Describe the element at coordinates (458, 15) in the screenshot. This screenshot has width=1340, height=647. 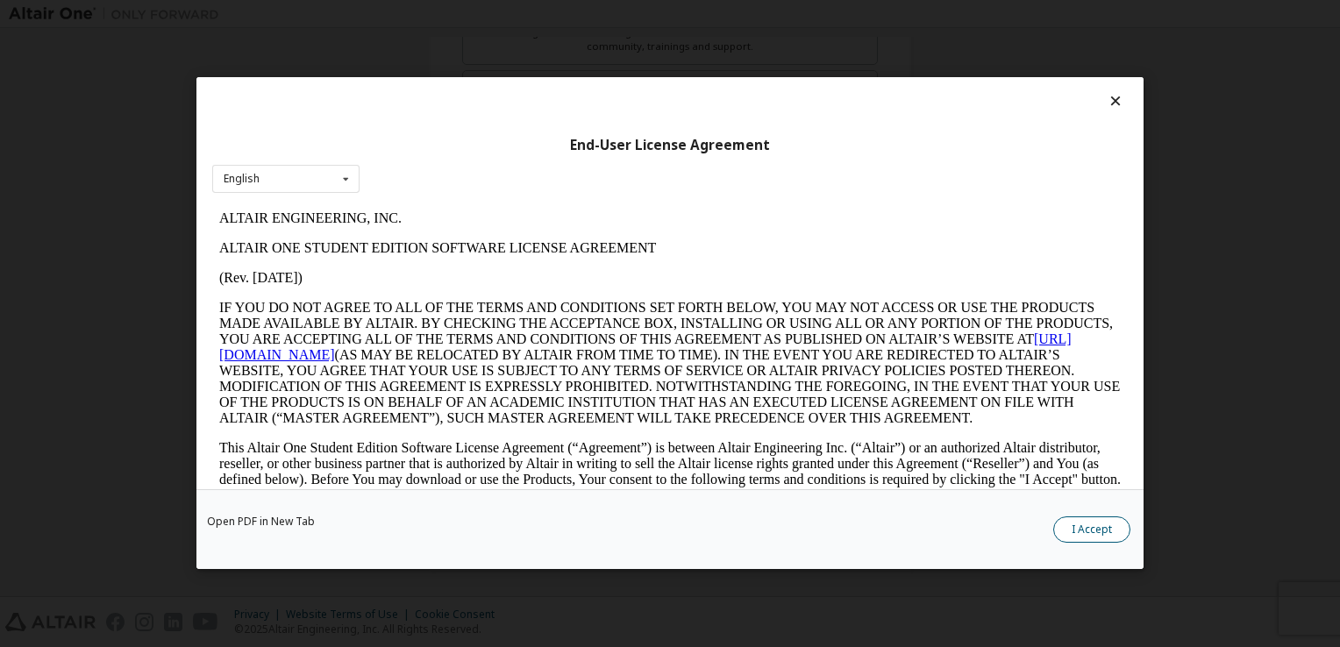
I see `p: ALTAIR ENGINEERING, INC.` at that location.